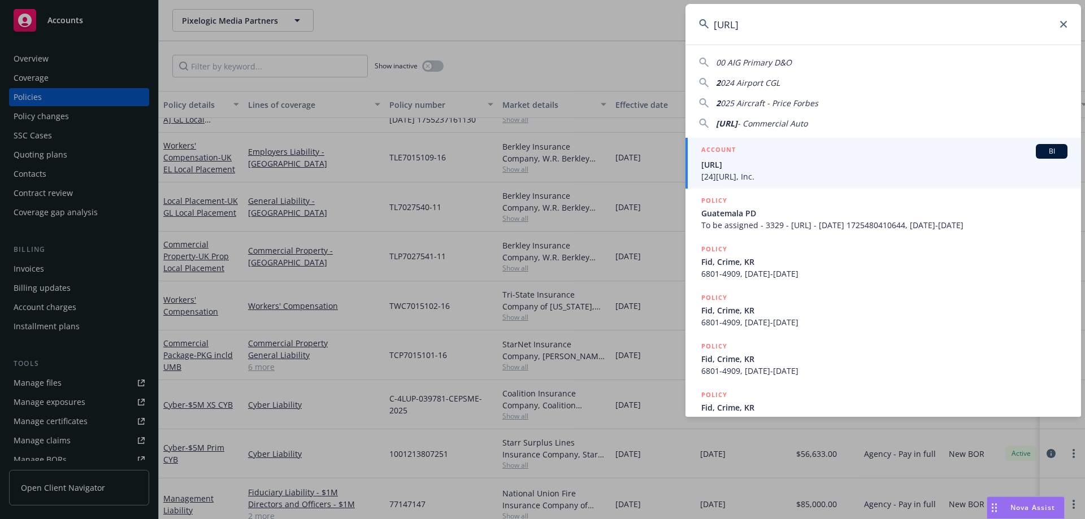  Describe the element at coordinates (718, 151) in the screenshot. I see `h5: ACCOUNT` at that location.